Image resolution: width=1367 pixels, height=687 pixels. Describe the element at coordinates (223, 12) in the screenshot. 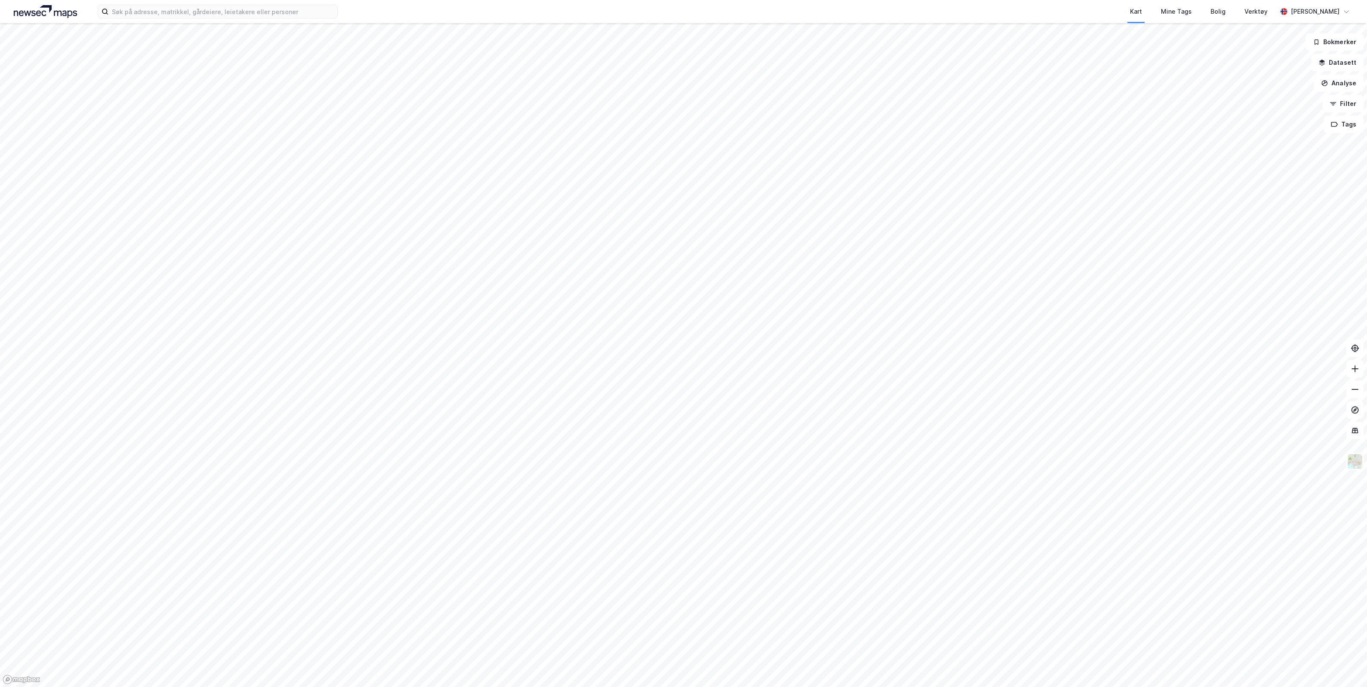

I see `input: Søk på adresse, matrikkel, gårdeiere, leietakere eller personer` at that location.